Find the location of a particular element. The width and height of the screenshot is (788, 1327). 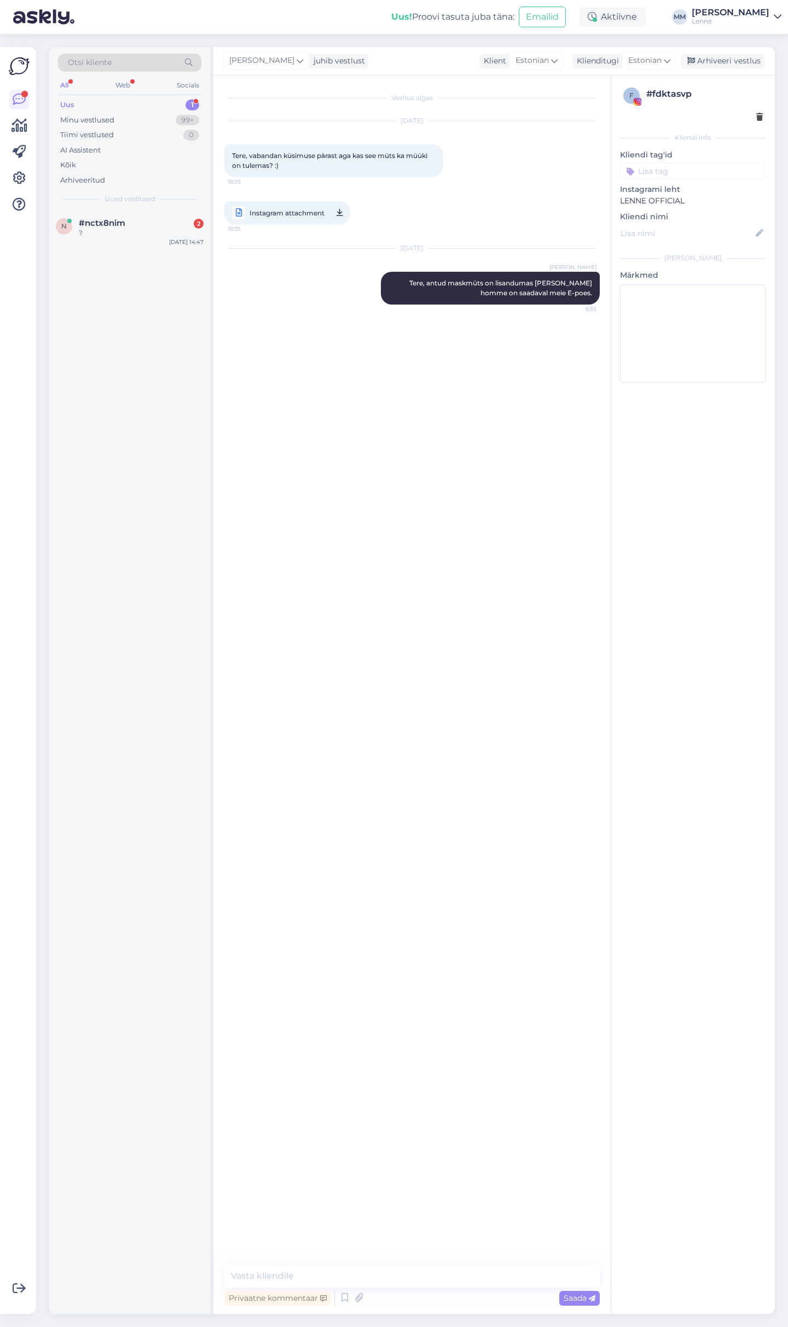

div: Socials is located at coordinates (188, 85).